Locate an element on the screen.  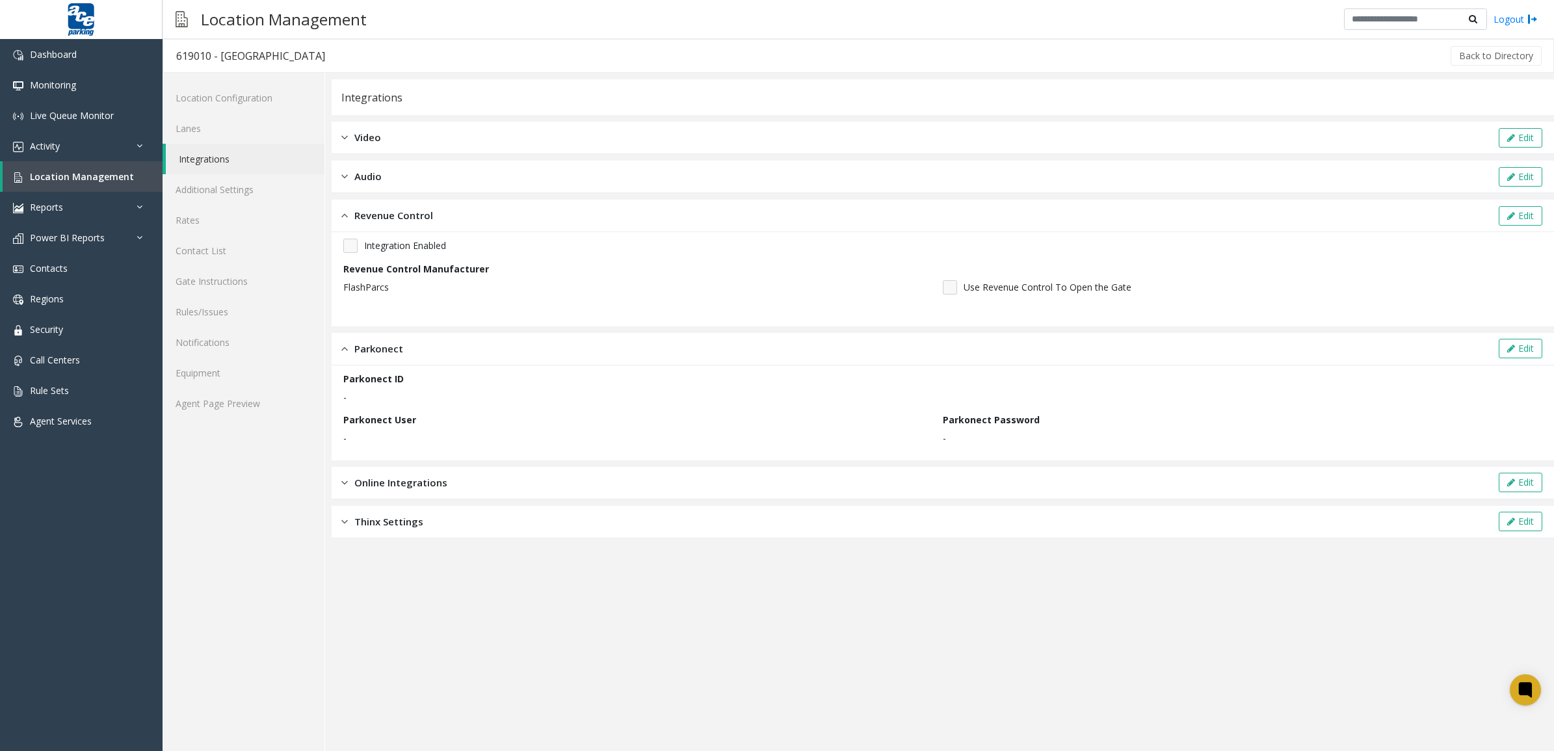
a: Rates is located at coordinates (243, 220).